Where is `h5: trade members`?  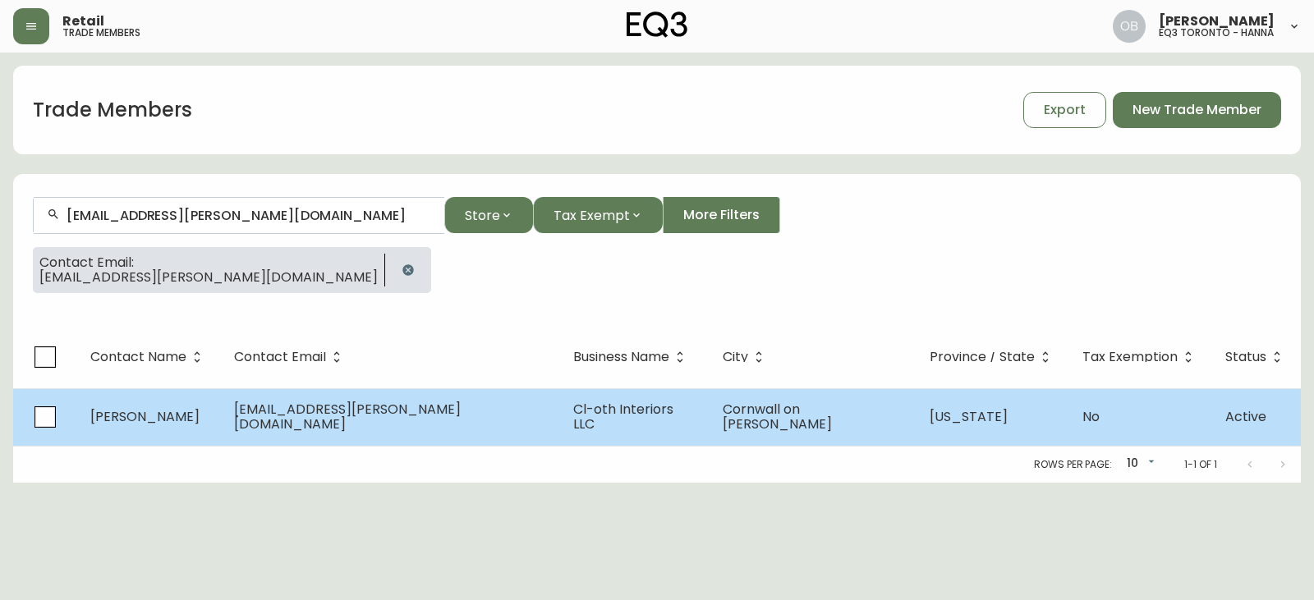 h5: trade members is located at coordinates (101, 33).